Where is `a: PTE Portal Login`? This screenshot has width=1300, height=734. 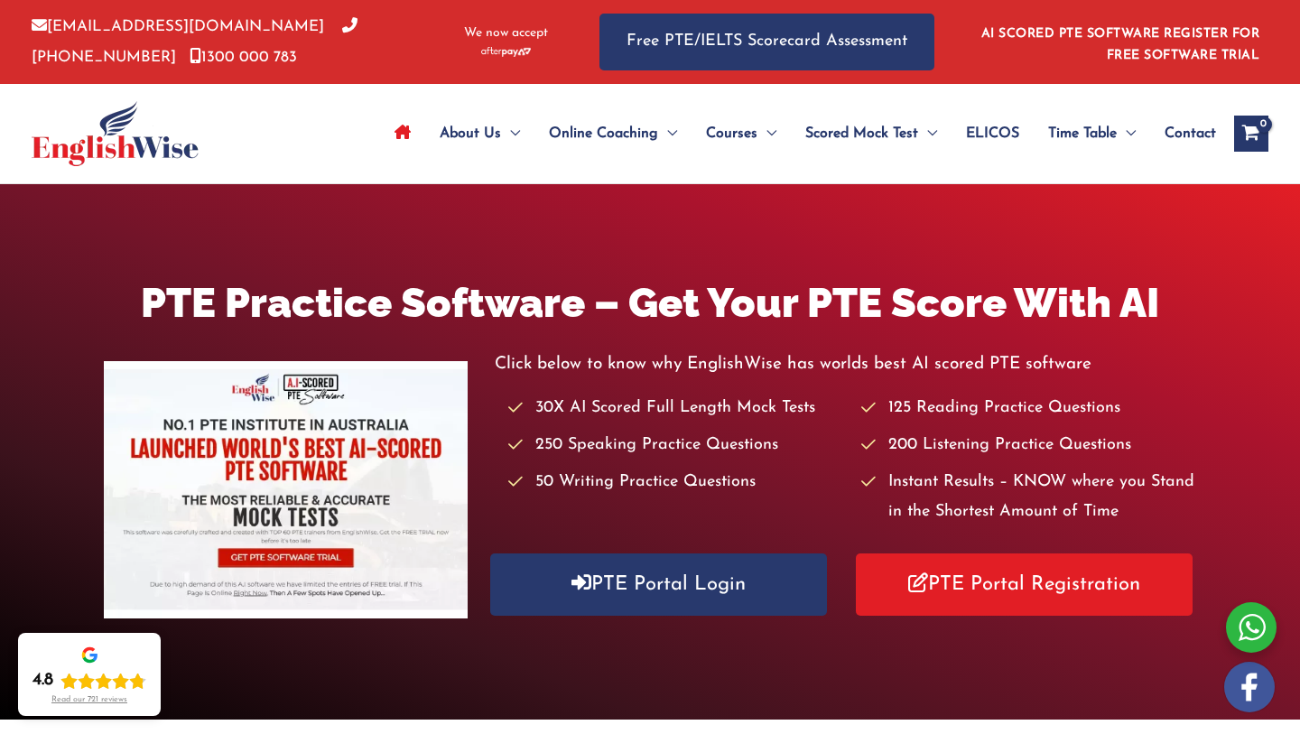
a: PTE Portal Login is located at coordinates (658, 584).